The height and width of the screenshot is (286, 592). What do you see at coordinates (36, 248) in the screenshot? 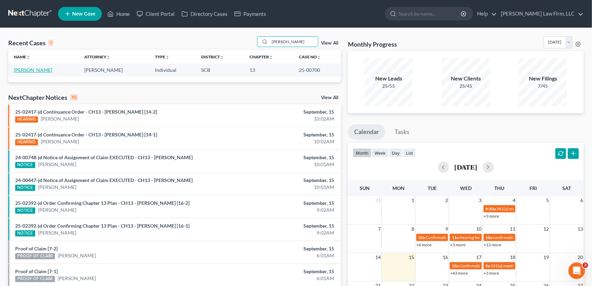
I see `a: Proof of Claim [7-2]` at bounding box center [36, 248].